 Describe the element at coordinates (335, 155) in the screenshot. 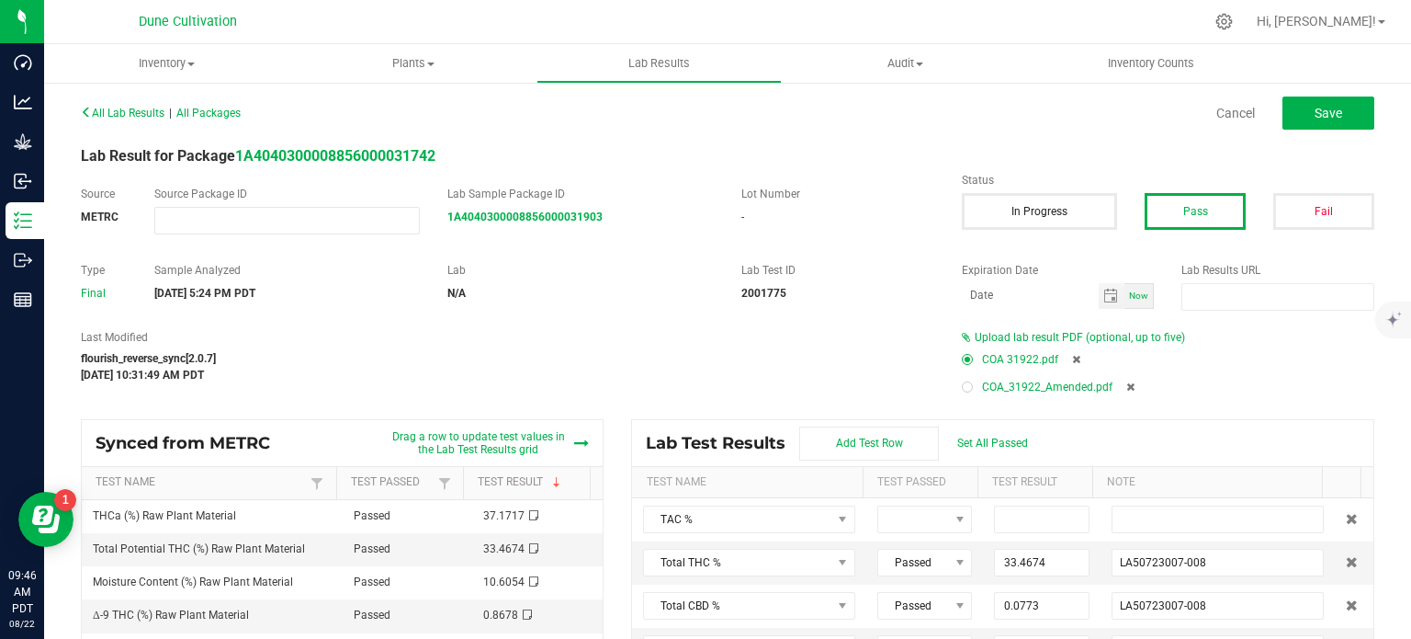

I see `strong: 1A4040300008856000031742` at that location.